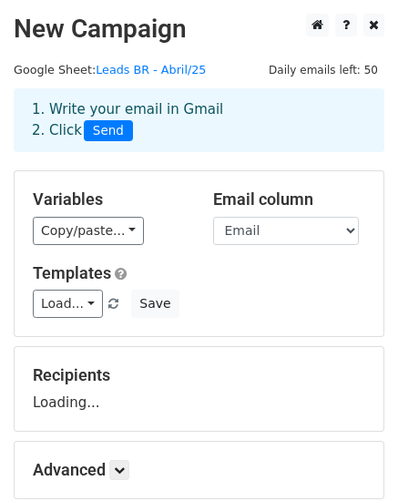 This screenshot has width=398, height=501. Describe the element at coordinates (109, 69) in the screenshot. I see `small: Google Sheet:` at that location.